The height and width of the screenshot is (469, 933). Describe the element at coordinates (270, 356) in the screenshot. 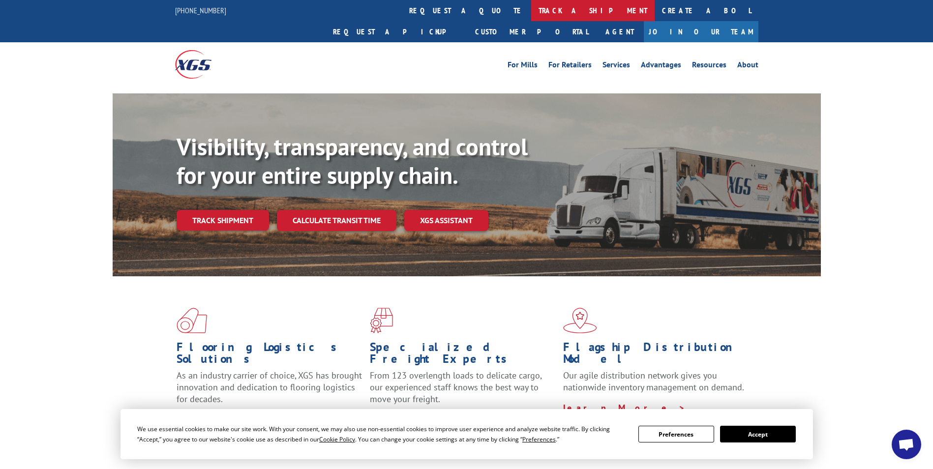

I see `h1: Flooring Logistics Solutions` at that location.